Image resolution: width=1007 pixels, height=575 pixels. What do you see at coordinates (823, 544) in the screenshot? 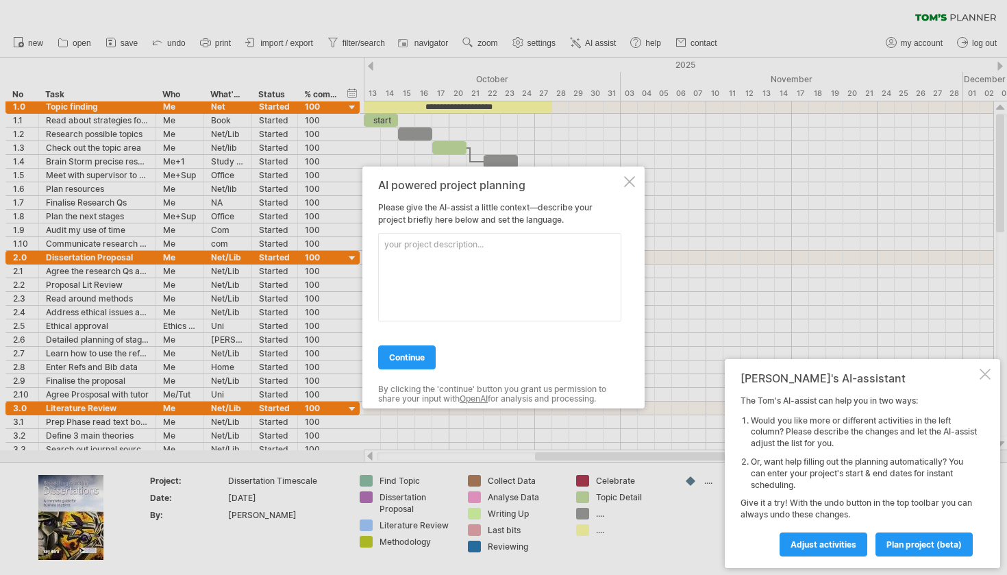
I see `a: Adjust activities` at bounding box center [823, 544].